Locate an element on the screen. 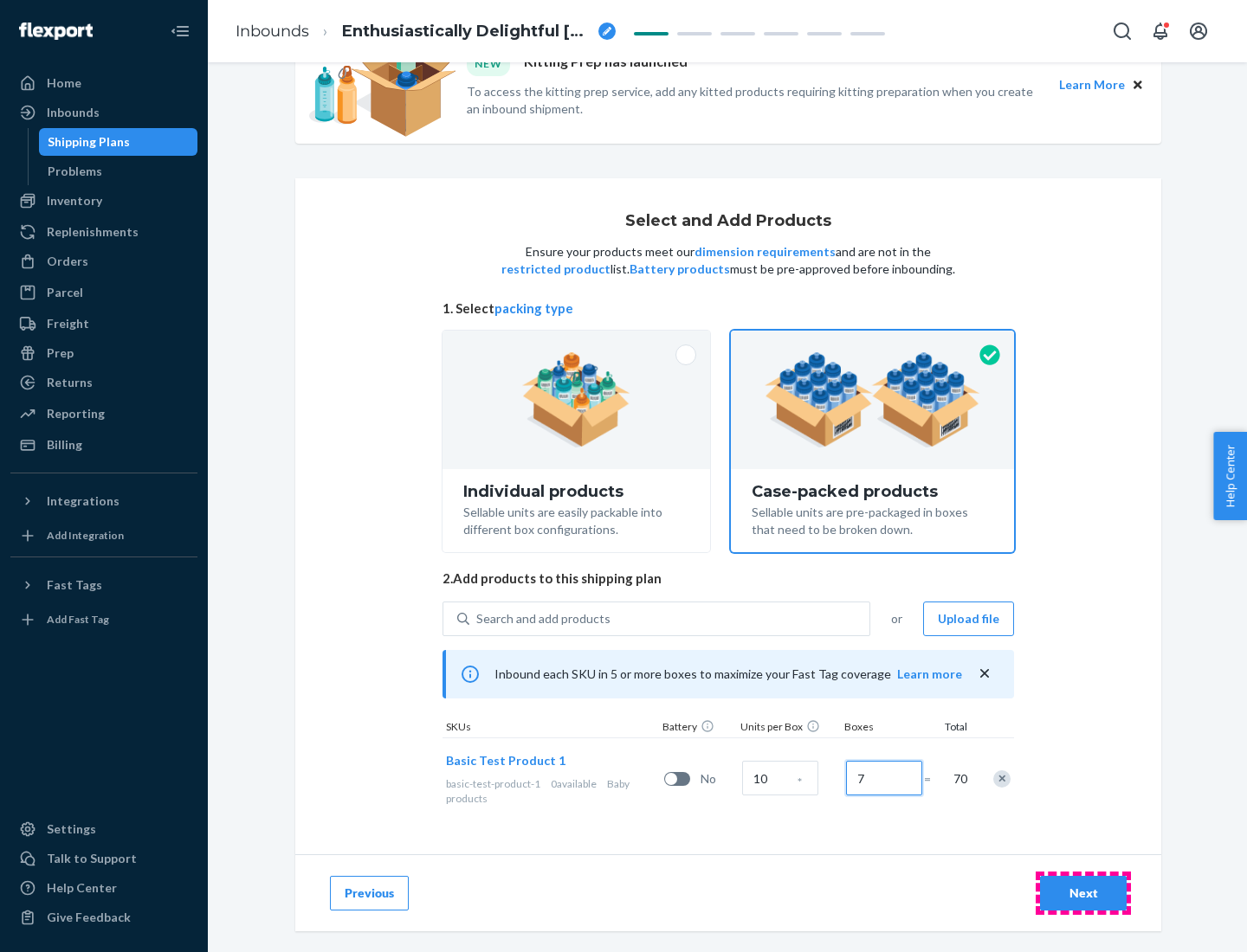  span: Help Center is located at coordinates (1230, 476).